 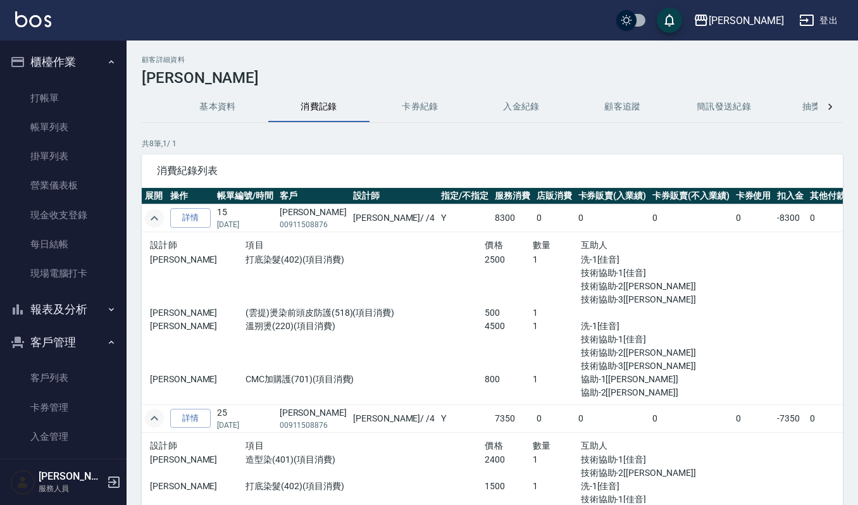 I want to click on th: 服務消費, so click(x=513, y=196).